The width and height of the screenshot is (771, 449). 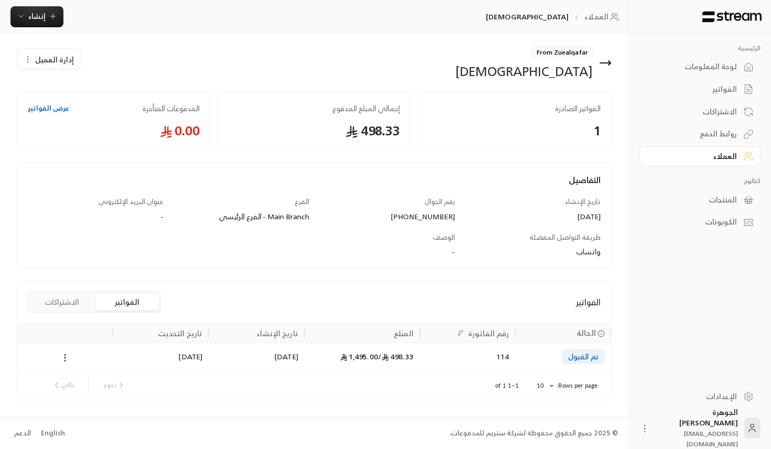 I want to click on span: 1, so click(x=515, y=131).